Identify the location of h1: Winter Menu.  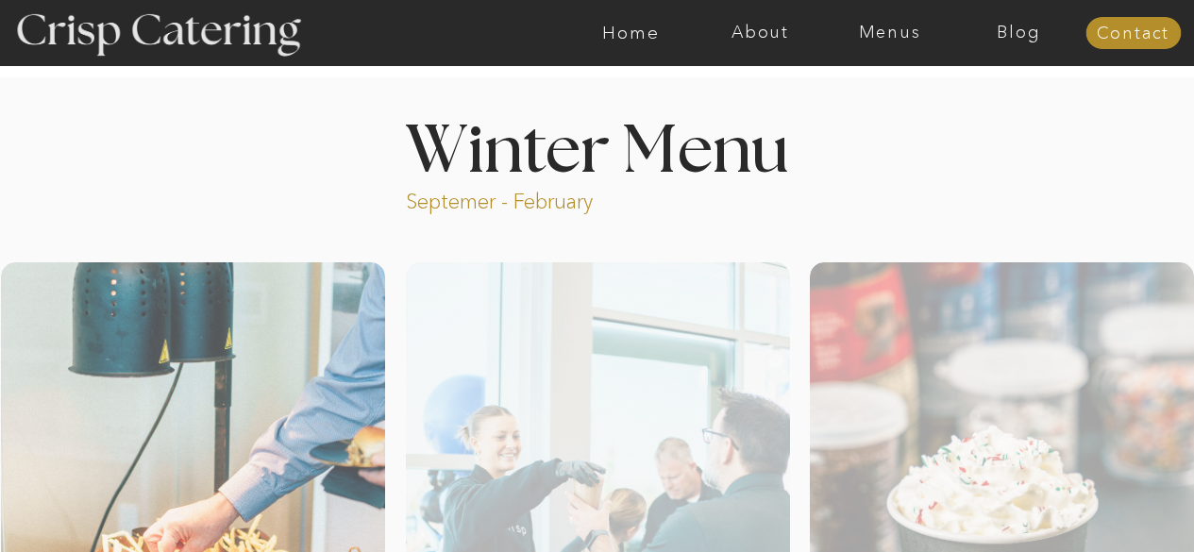
(598, 146).